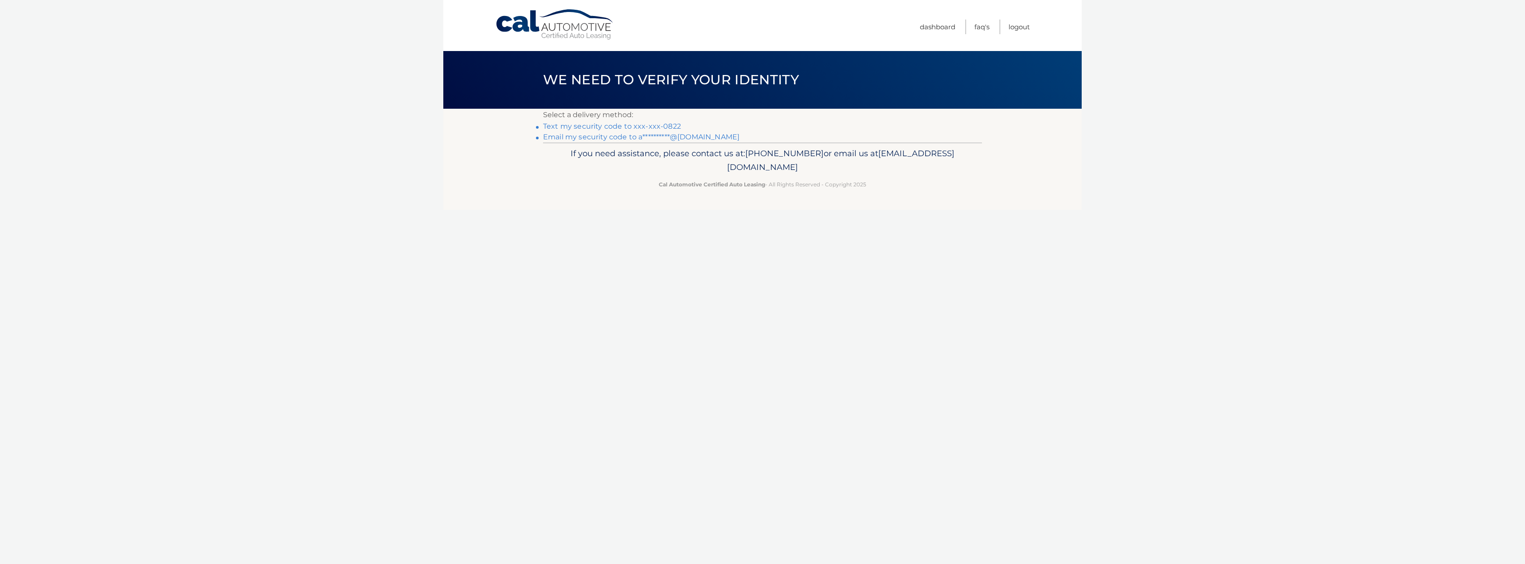  Describe the element at coordinates (763, 115) in the screenshot. I see `p: Select a delivery method:` at that location.